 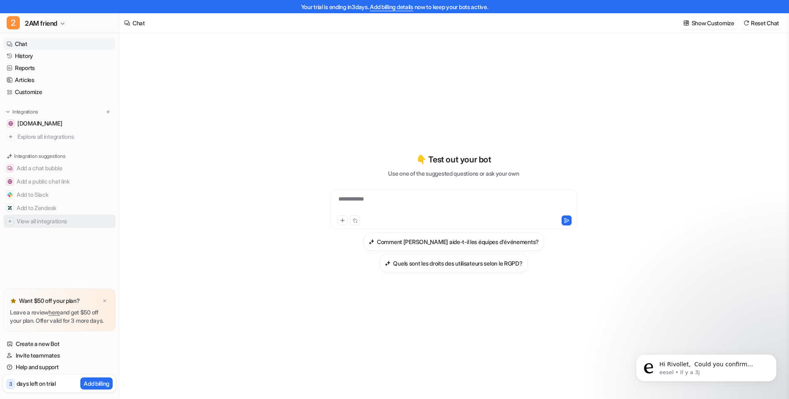 What do you see at coordinates (687, 23) in the screenshot?
I see `img: customize` at bounding box center [687, 23].